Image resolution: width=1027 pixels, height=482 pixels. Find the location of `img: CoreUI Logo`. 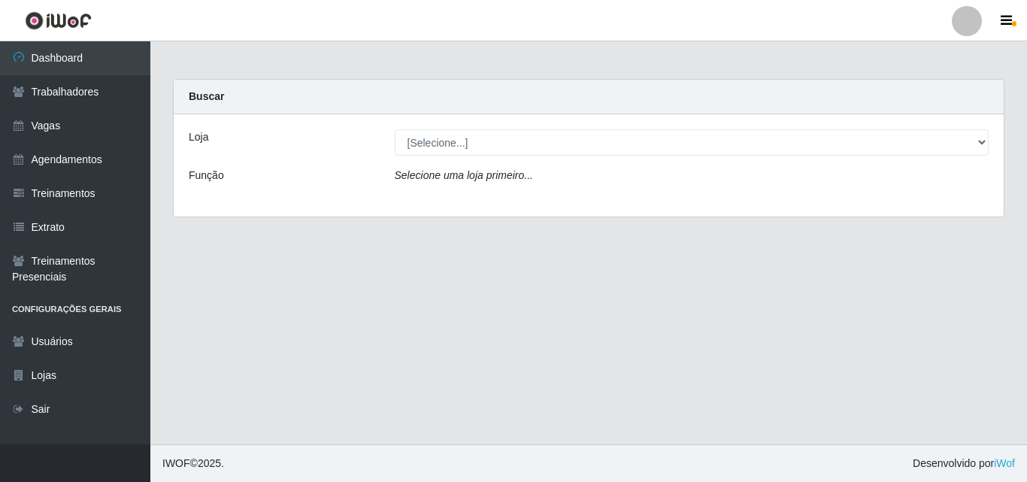

img: CoreUI Logo is located at coordinates (58, 20).